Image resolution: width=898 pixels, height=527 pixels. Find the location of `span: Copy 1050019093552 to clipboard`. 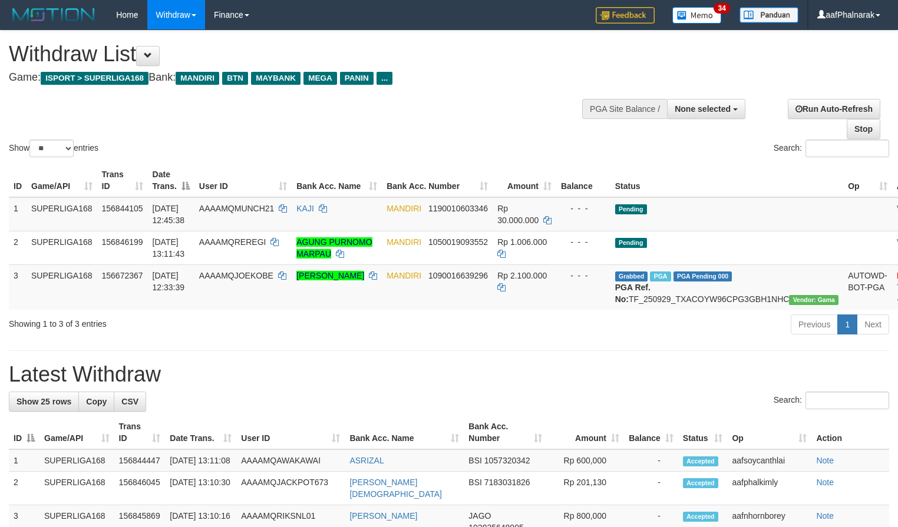

span: Copy 1050019093552 to clipboard is located at coordinates (458, 242).